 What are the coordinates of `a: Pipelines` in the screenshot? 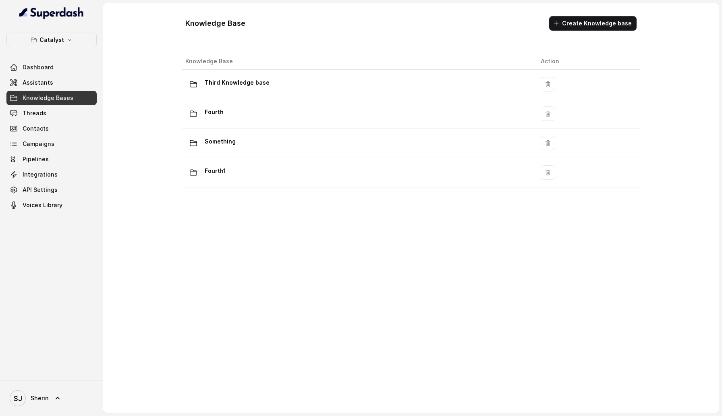 It's located at (52, 159).